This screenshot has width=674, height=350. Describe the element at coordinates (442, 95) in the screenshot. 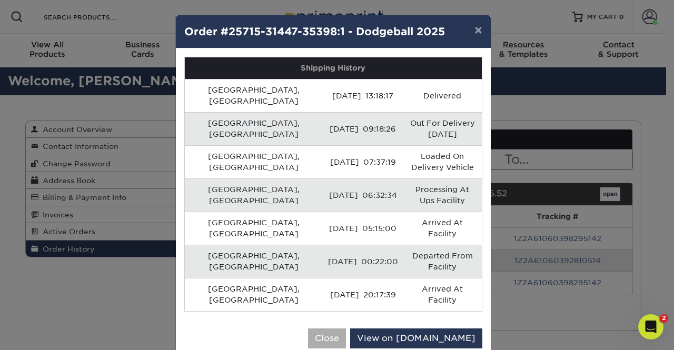

I see `td: Delivered` at that location.